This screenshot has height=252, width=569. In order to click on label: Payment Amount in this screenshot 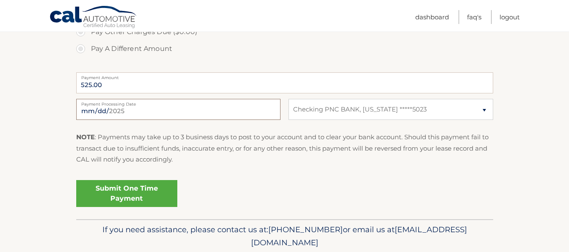, I will do `click(285, 76)`.